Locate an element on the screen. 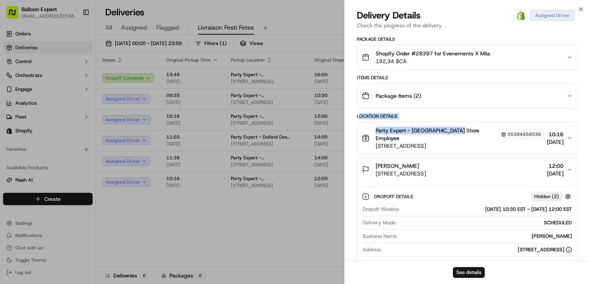 The width and height of the screenshot is (590, 284). div: We're available if you need us! is located at coordinates (61, 84).